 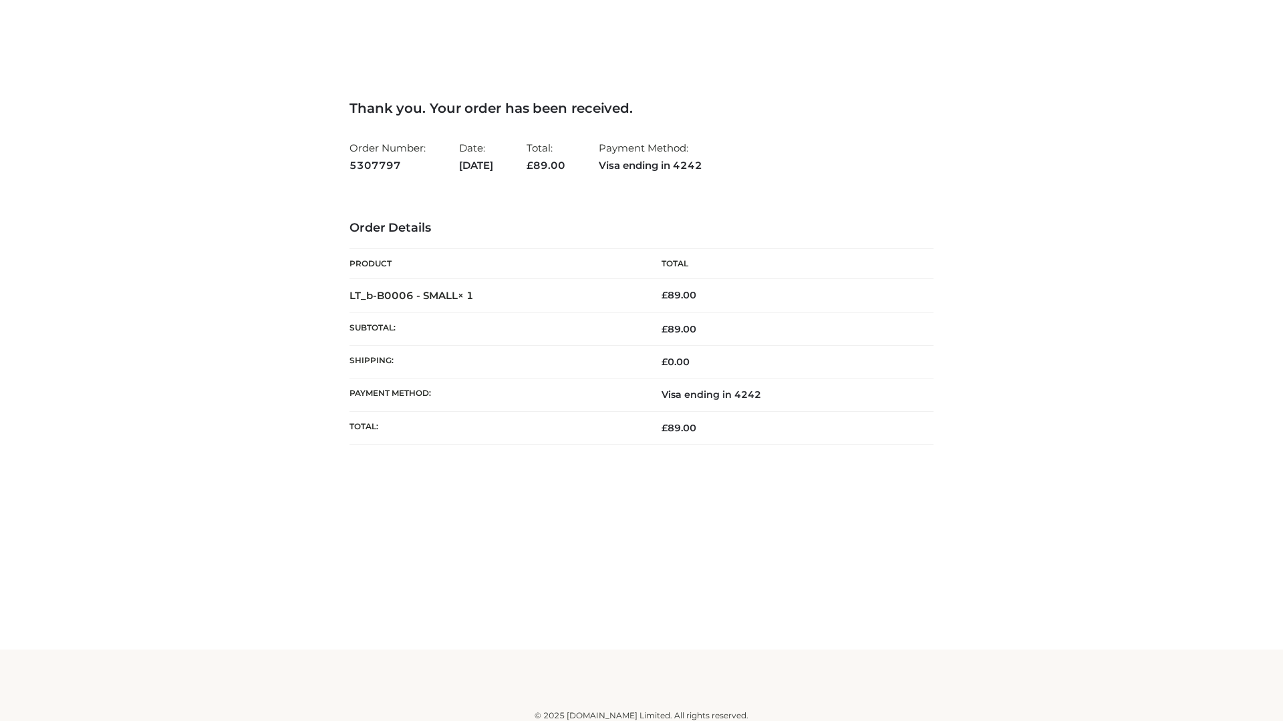 What do you see at coordinates (495, 395) in the screenshot?
I see `th: Payment method:` at bounding box center [495, 395].